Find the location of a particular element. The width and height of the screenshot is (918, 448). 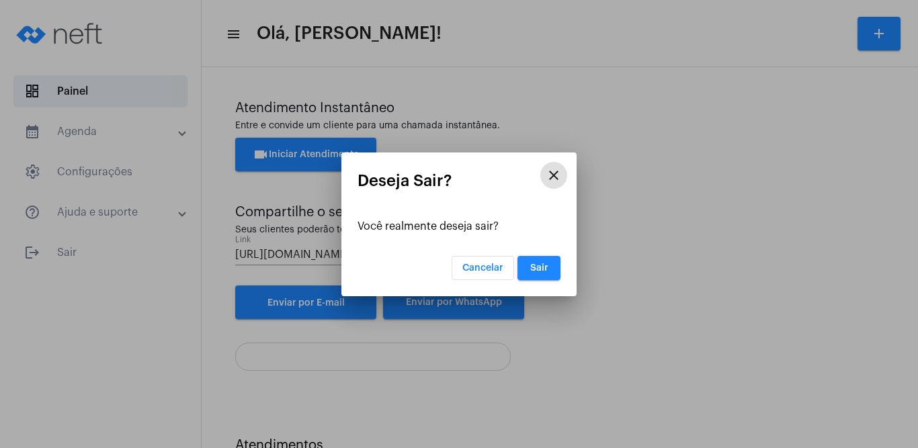

mat-card-title: Deseja Sair? is located at coordinates (459, 181).